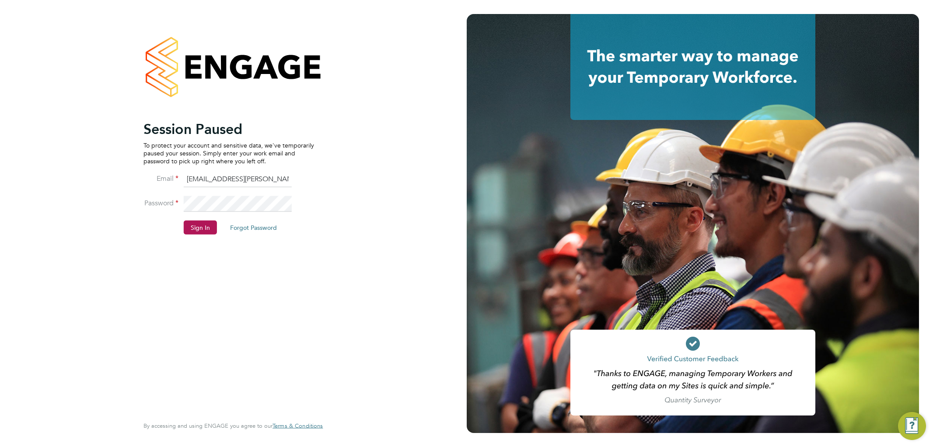 The image size is (933, 447). I want to click on h2: Session Paused, so click(229, 129).